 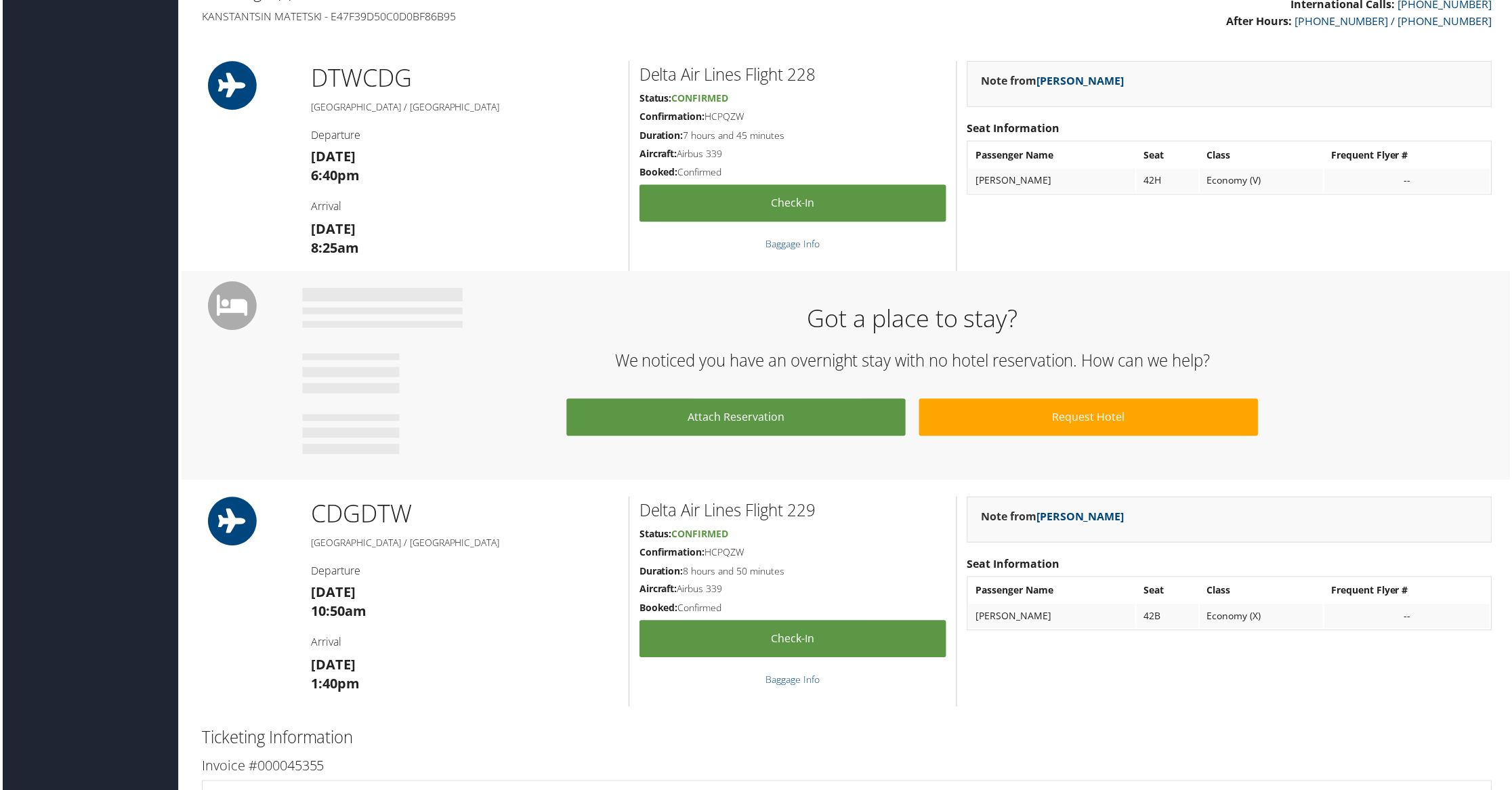 What do you see at coordinates (334, 684) in the screenshot?
I see `strong: 1:40pm` at bounding box center [334, 684].